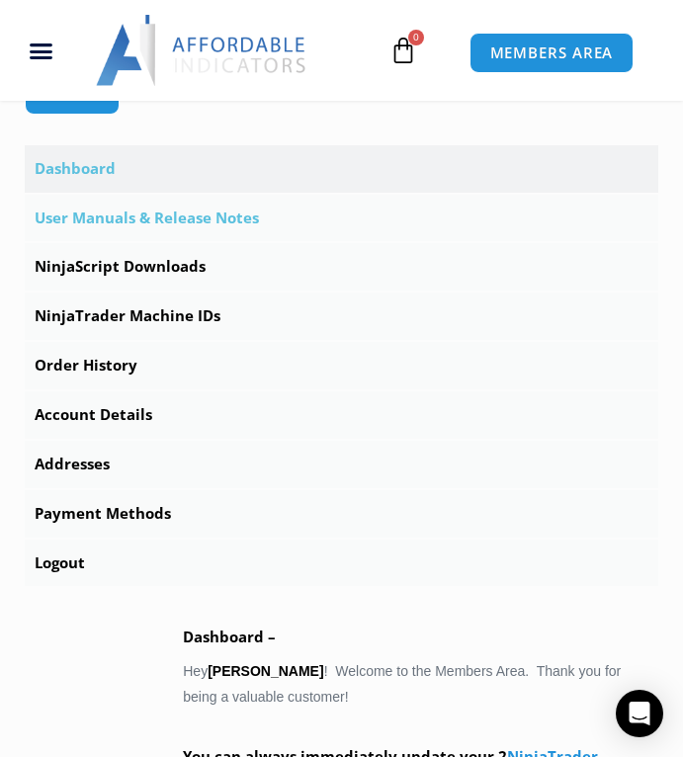  Describe the element at coordinates (403, 50) in the screenshot. I see `a: 0` at that location.